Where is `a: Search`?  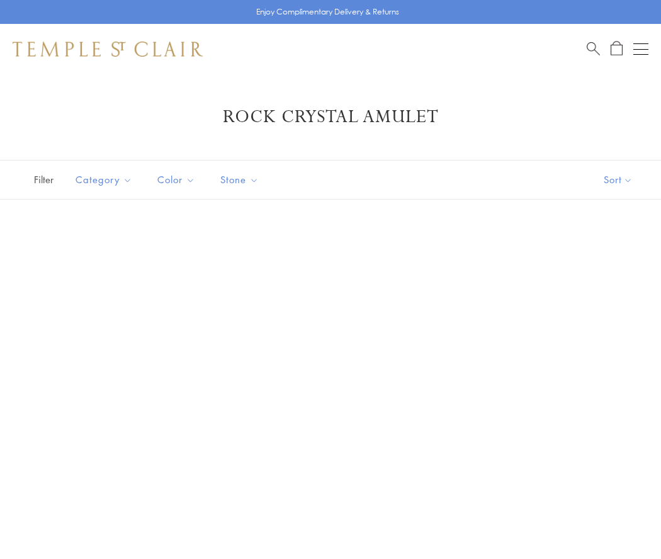
a: Search is located at coordinates (593, 48).